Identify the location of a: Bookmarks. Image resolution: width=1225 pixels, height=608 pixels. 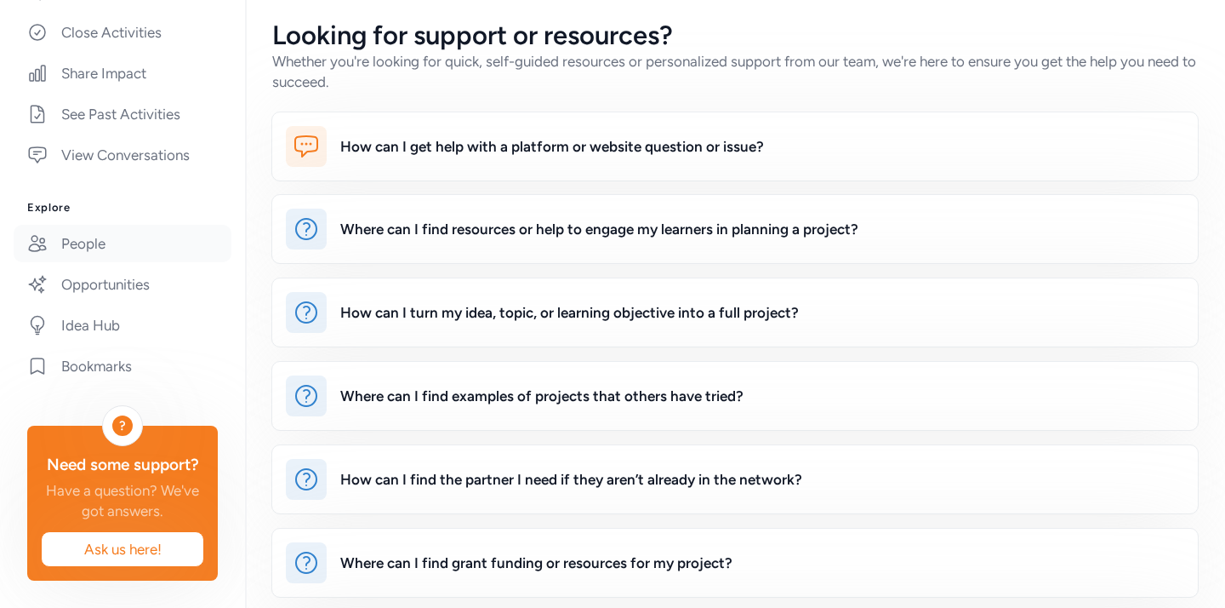
(123, 366).